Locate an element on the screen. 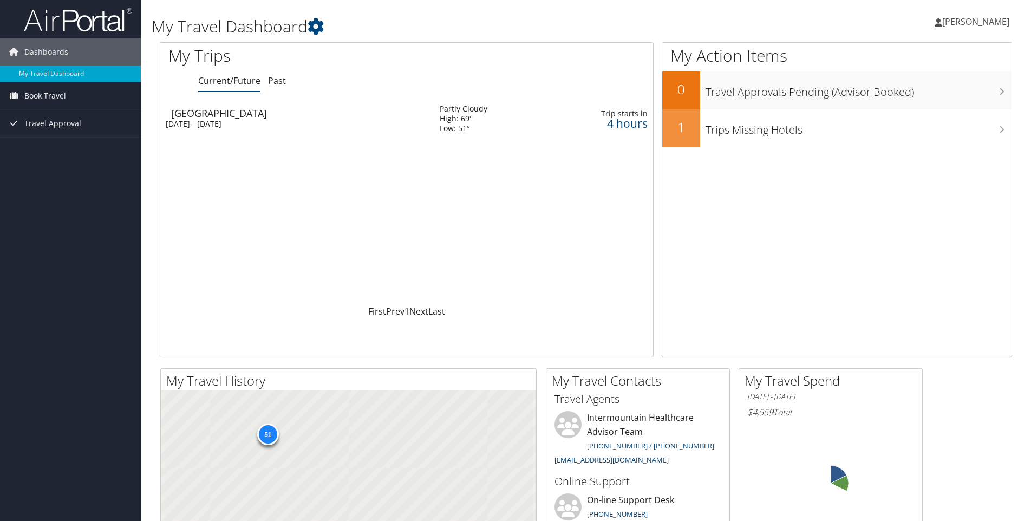  a: Current/Future is located at coordinates (229, 81).